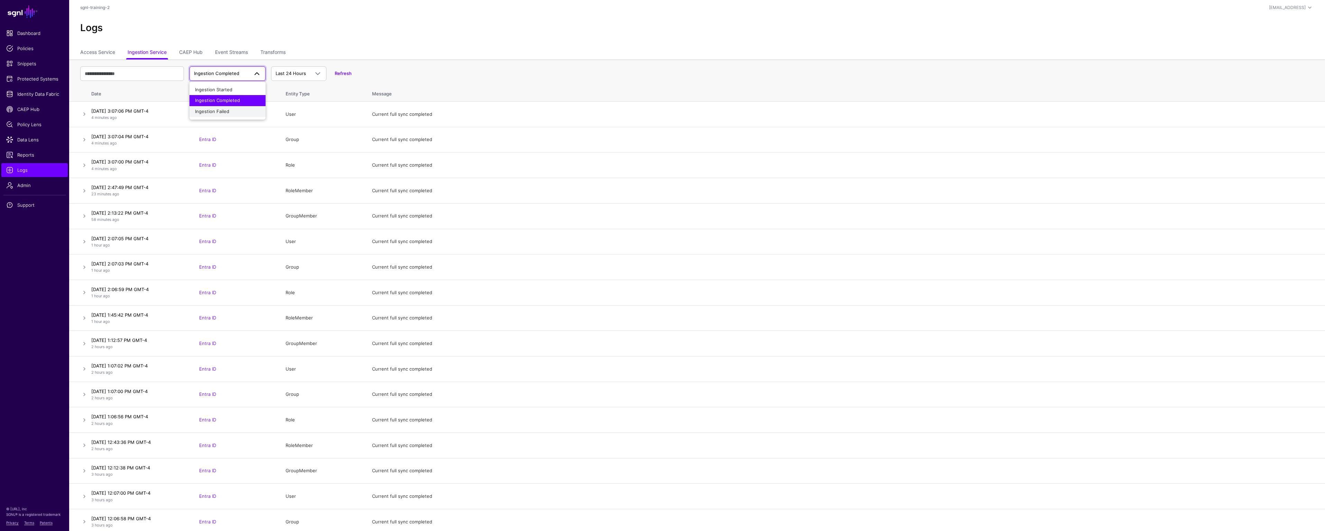 This screenshot has height=531, width=1325. Describe the element at coordinates (35, 48) in the screenshot. I see `span: Policies` at that location.